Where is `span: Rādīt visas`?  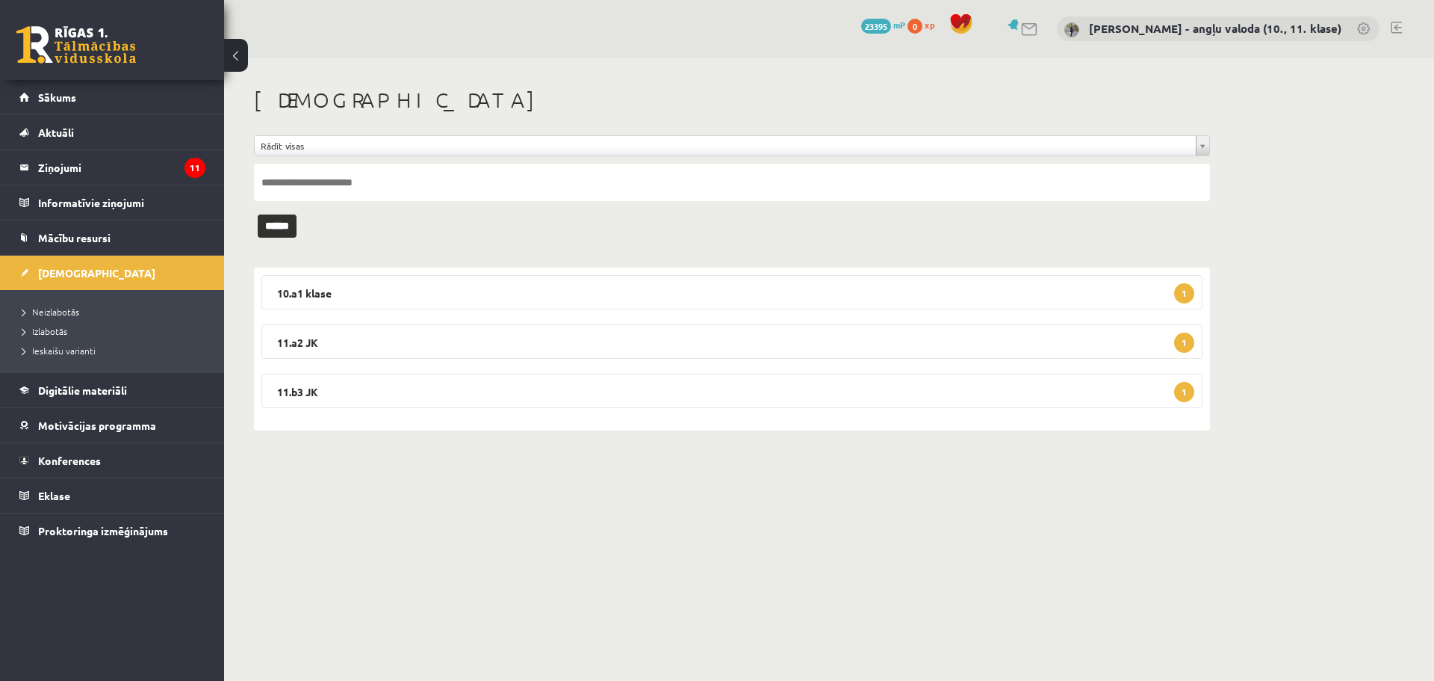
span: Rādīt visas is located at coordinates (725, 146).